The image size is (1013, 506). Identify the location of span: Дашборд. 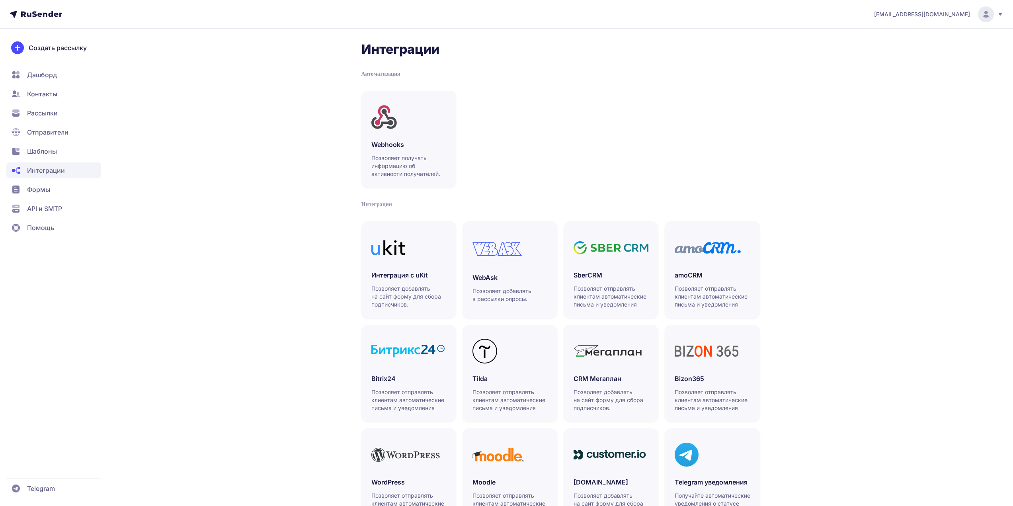
(42, 75).